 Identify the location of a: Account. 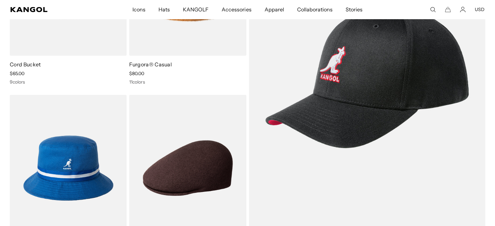
(463, 9).